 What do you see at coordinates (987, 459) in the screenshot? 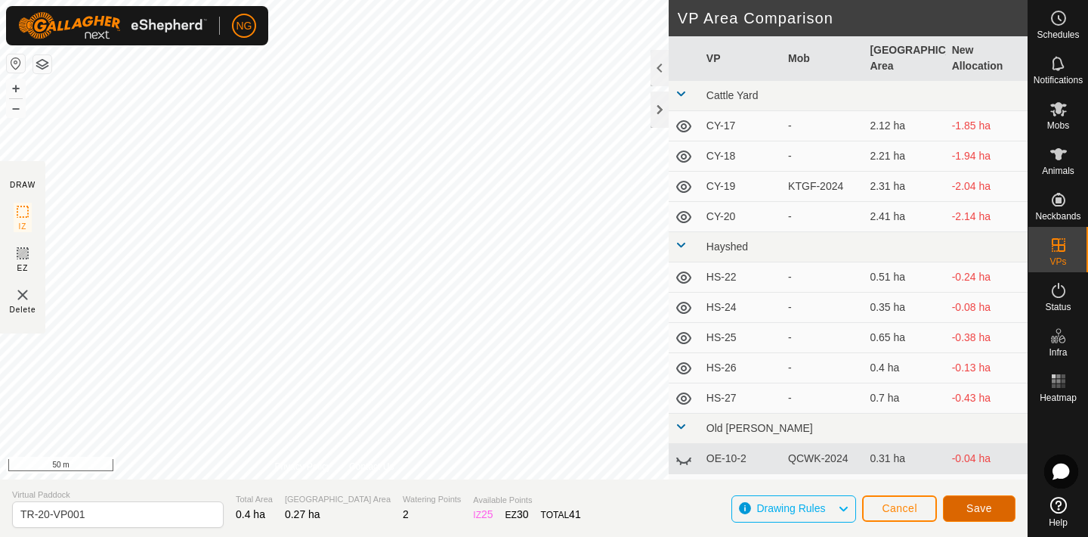
I see `td: -0.04 ha` at bounding box center [987, 459].